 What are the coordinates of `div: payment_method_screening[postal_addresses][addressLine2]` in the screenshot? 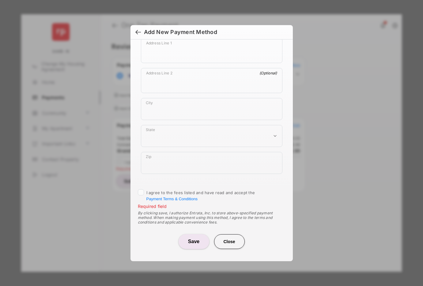 It's located at (212, 81).